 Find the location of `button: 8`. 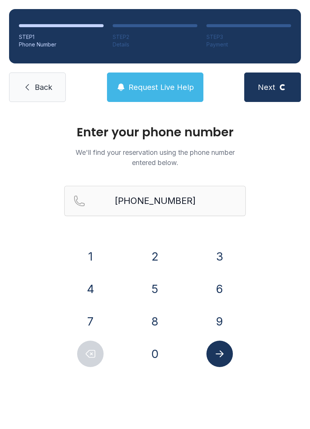

button: 8 is located at coordinates (155, 322).